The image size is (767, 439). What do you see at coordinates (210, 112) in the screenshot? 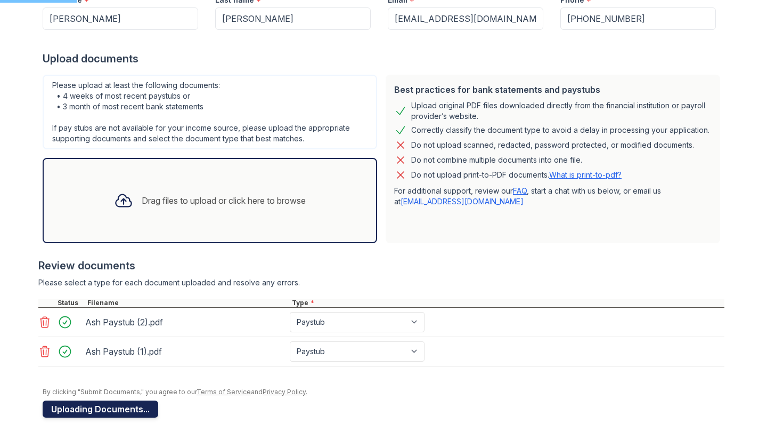
I see `div: Please upload at least the following documents: • 4 weeks of most recent paystubs or • 3 month of...` at bounding box center [210, 112].